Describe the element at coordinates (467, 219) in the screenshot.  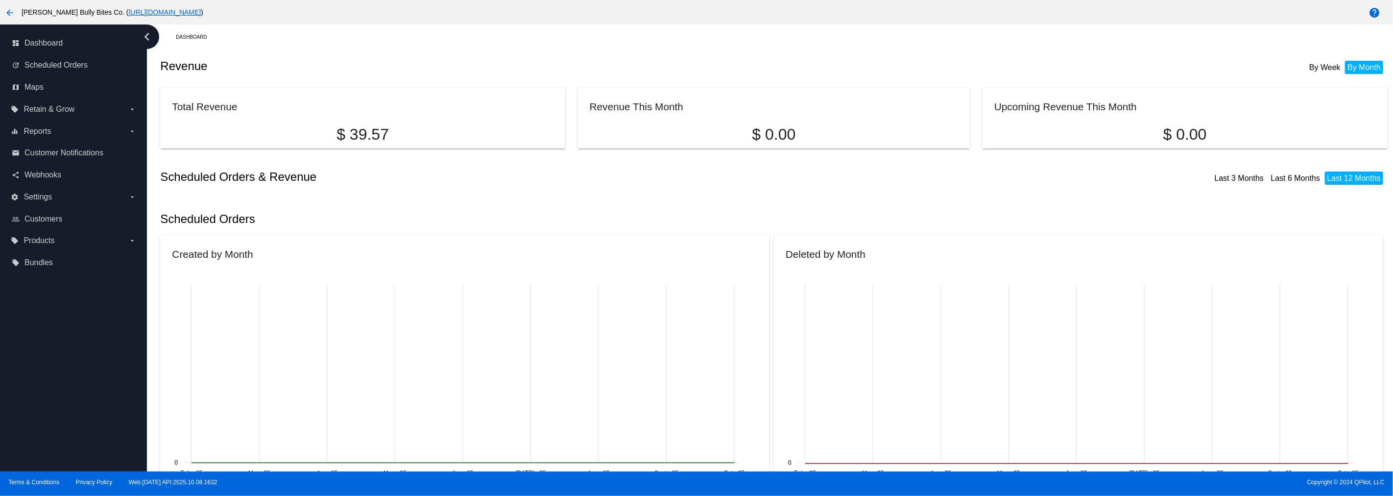
I see `h2: Scheduled Orders` at that location.